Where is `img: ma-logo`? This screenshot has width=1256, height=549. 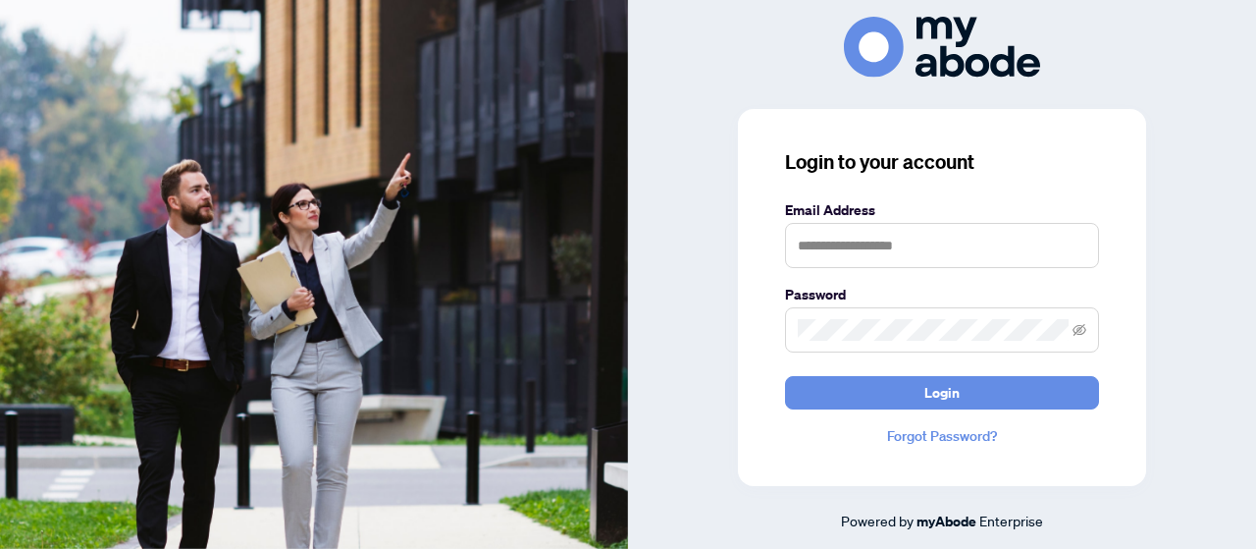
img: ma-logo is located at coordinates (942, 46).